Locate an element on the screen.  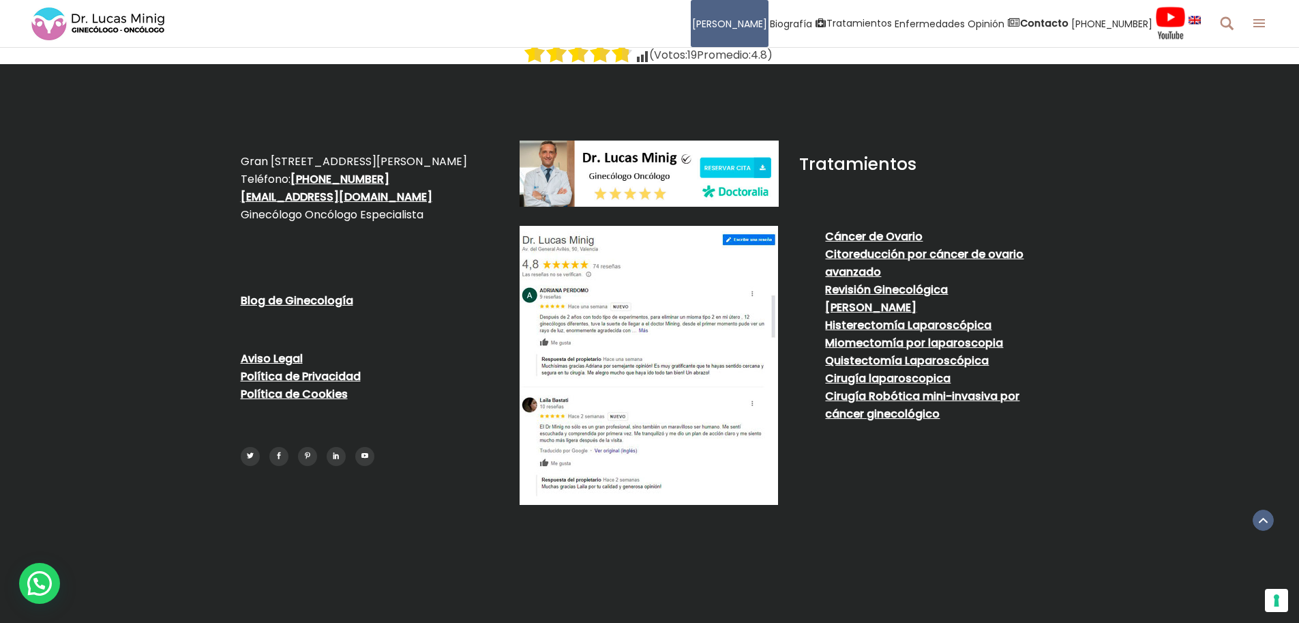
span: Opinión is located at coordinates (986, 23).